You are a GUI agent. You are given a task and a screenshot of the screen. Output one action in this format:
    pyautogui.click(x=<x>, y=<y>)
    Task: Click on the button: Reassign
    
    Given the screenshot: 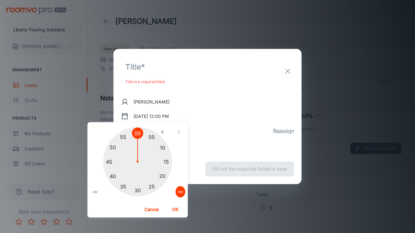 What is the action you would take?
    pyautogui.click(x=283, y=131)
    